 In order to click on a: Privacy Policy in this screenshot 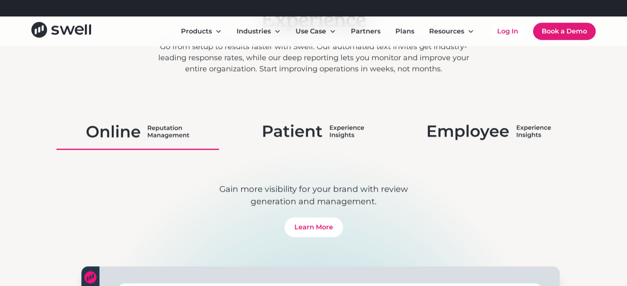, I will do `click(41, 150)`.